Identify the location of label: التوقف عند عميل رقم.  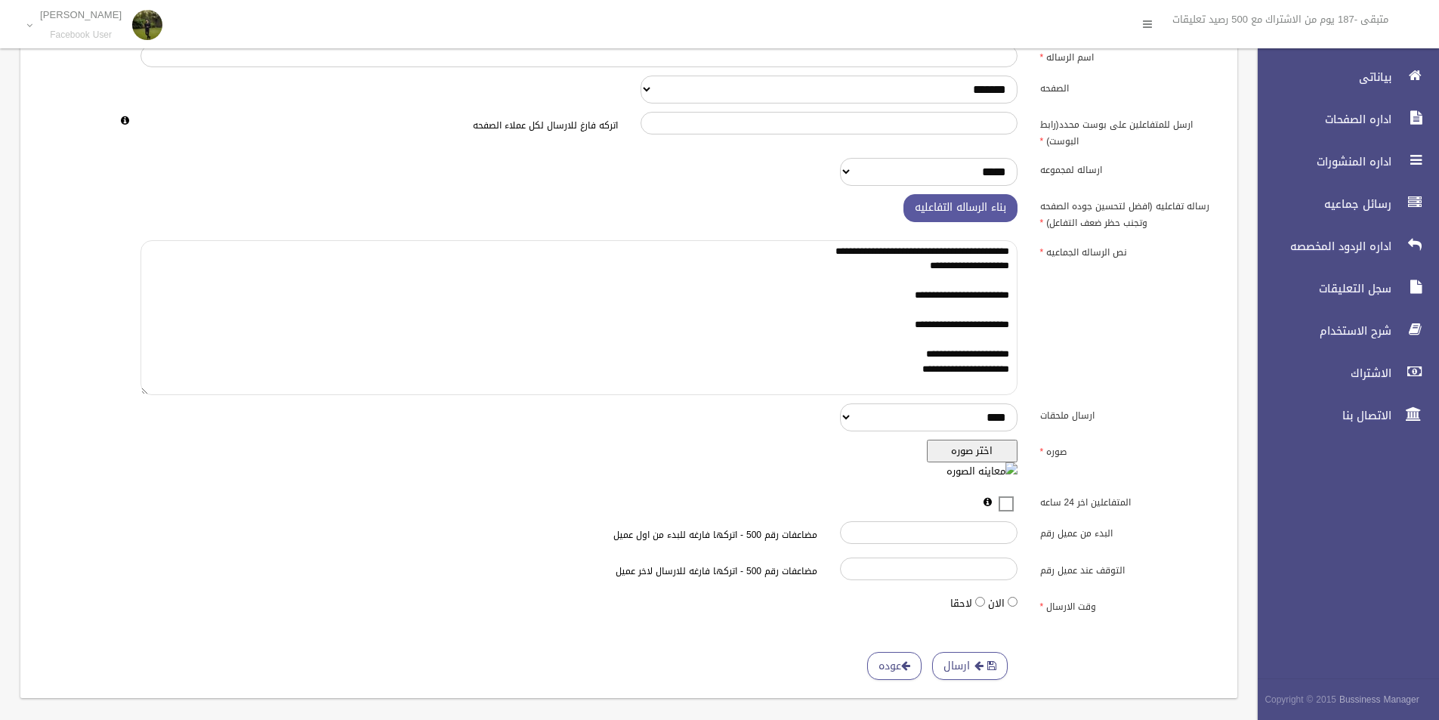
(1128, 568).